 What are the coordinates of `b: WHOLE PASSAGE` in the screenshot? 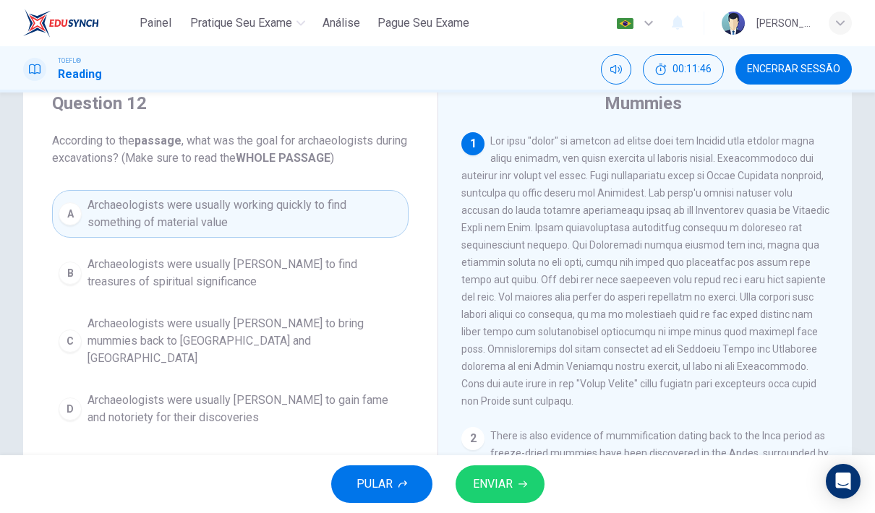 It's located at (283, 158).